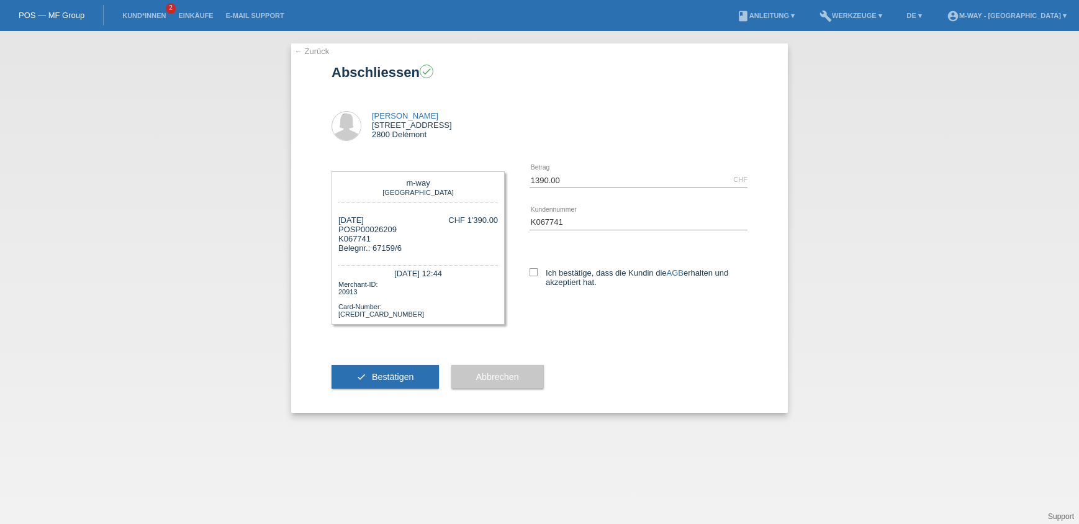  I want to click on i: build, so click(825, 16).